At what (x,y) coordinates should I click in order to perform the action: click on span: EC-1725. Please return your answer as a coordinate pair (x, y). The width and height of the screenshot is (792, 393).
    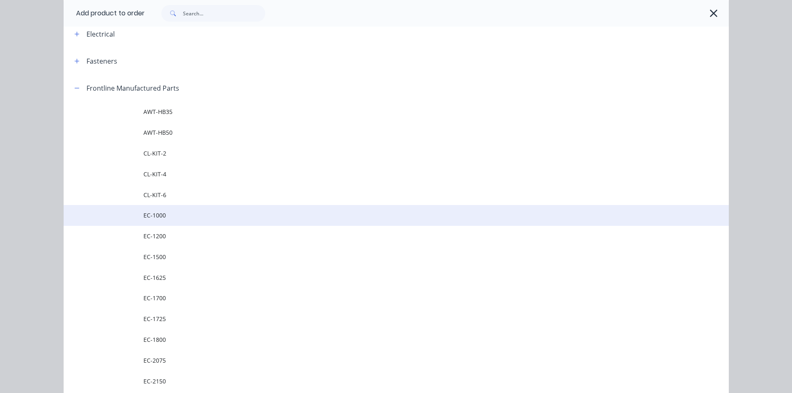
    Looking at the image, I should click on (377, 318).